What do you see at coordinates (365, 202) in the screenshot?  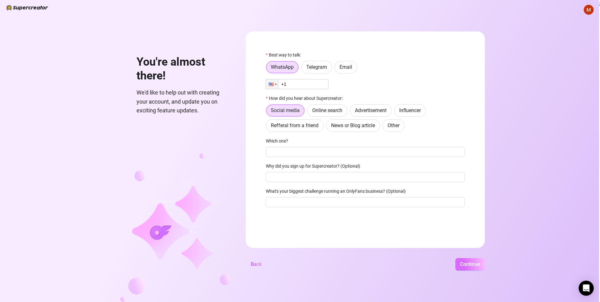 I see `input: What's your biggest challenge running an OnlyFans business? (Optional)` at bounding box center [365, 202].